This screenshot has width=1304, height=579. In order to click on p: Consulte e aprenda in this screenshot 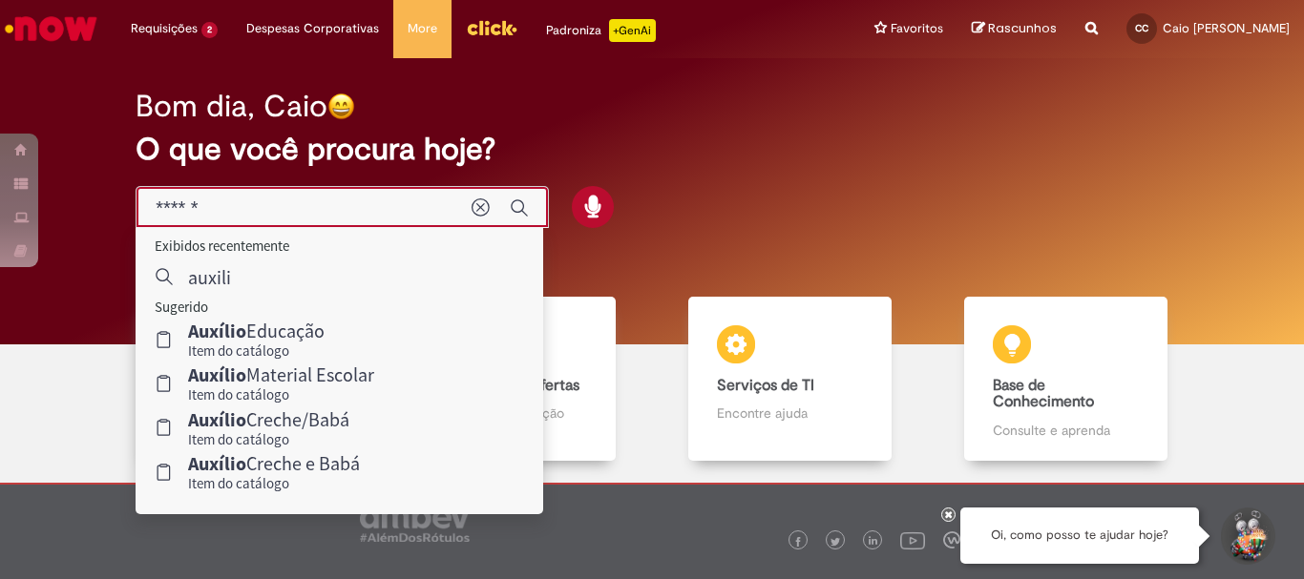, I will do `click(1065, 431)`.